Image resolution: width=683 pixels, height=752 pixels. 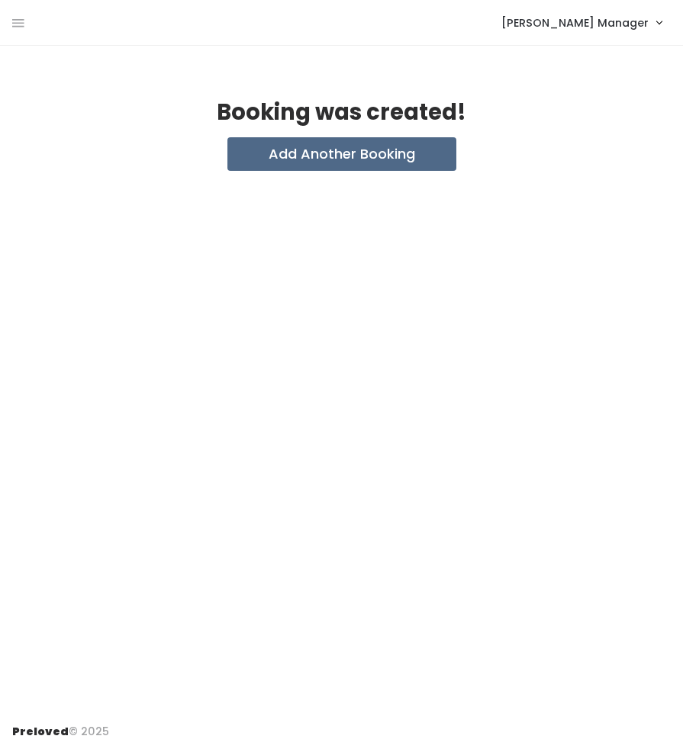 What do you see at coordinates (341, 113) in the screenshot?
I see `h2: Booking was created!` at bounding box center [341, 113].